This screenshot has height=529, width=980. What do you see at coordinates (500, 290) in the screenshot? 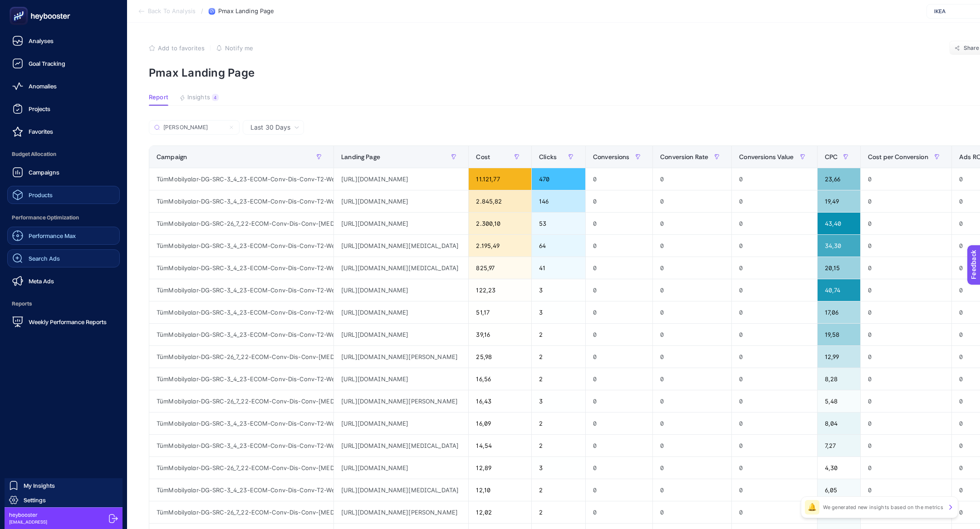
I see `div: 122,23` at bounding box center [500, 290].